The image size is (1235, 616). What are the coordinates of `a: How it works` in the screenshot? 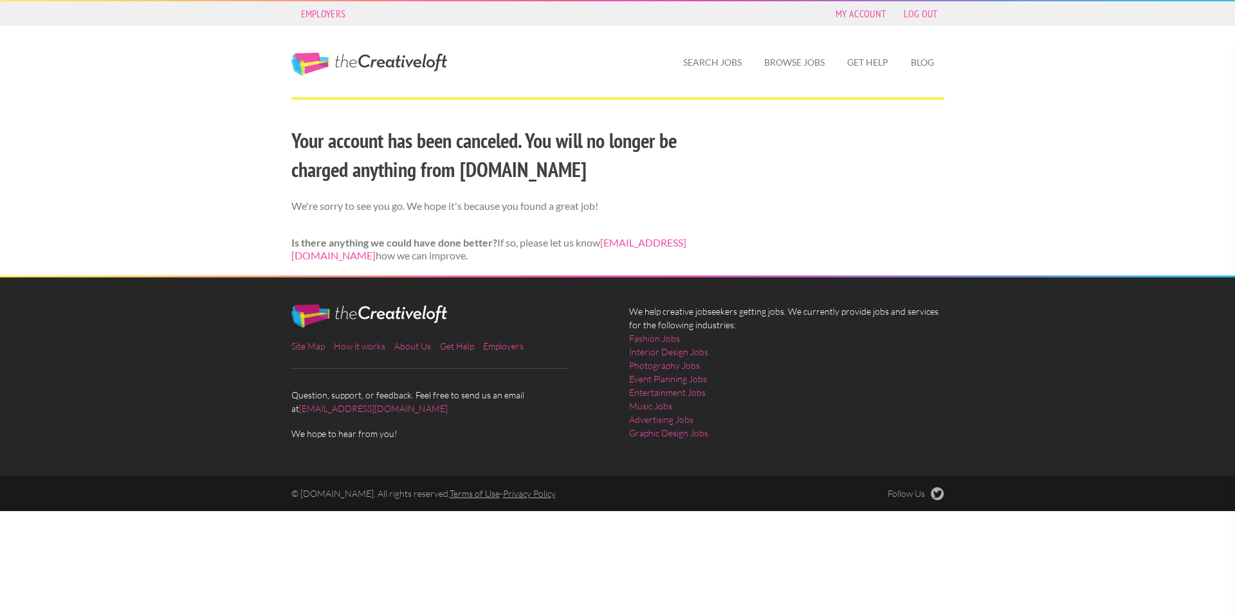 It's located at (360, 345).